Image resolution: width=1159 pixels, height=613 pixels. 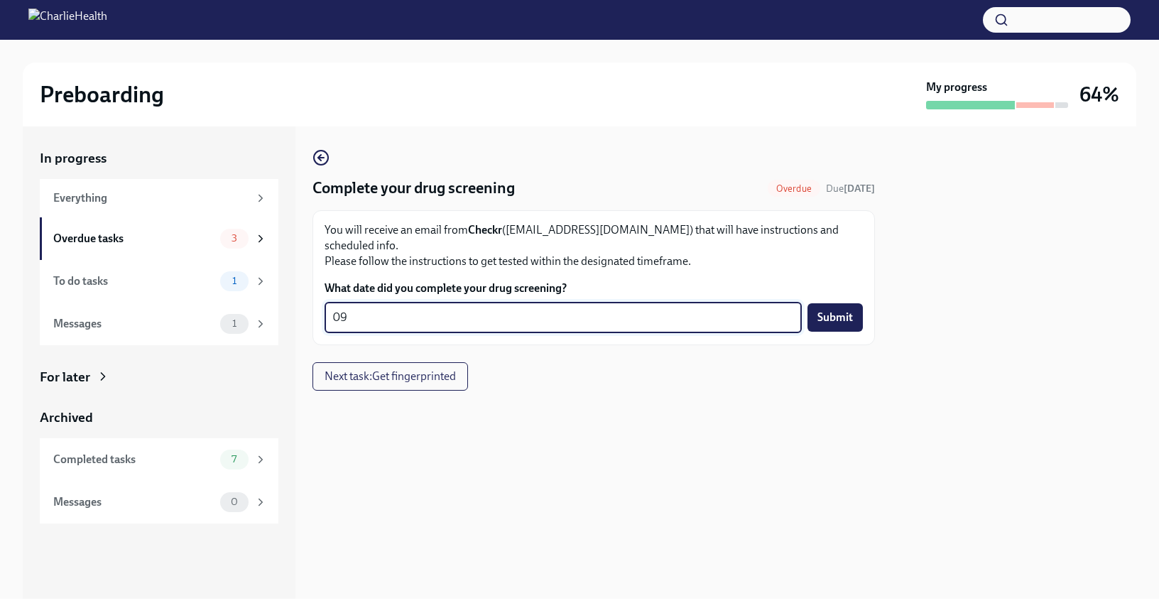 What do you see at coordinates (390, 376) in the screenshot?
I see `span: Next task : Get fingerprinted` at bounding box center [390, 376].